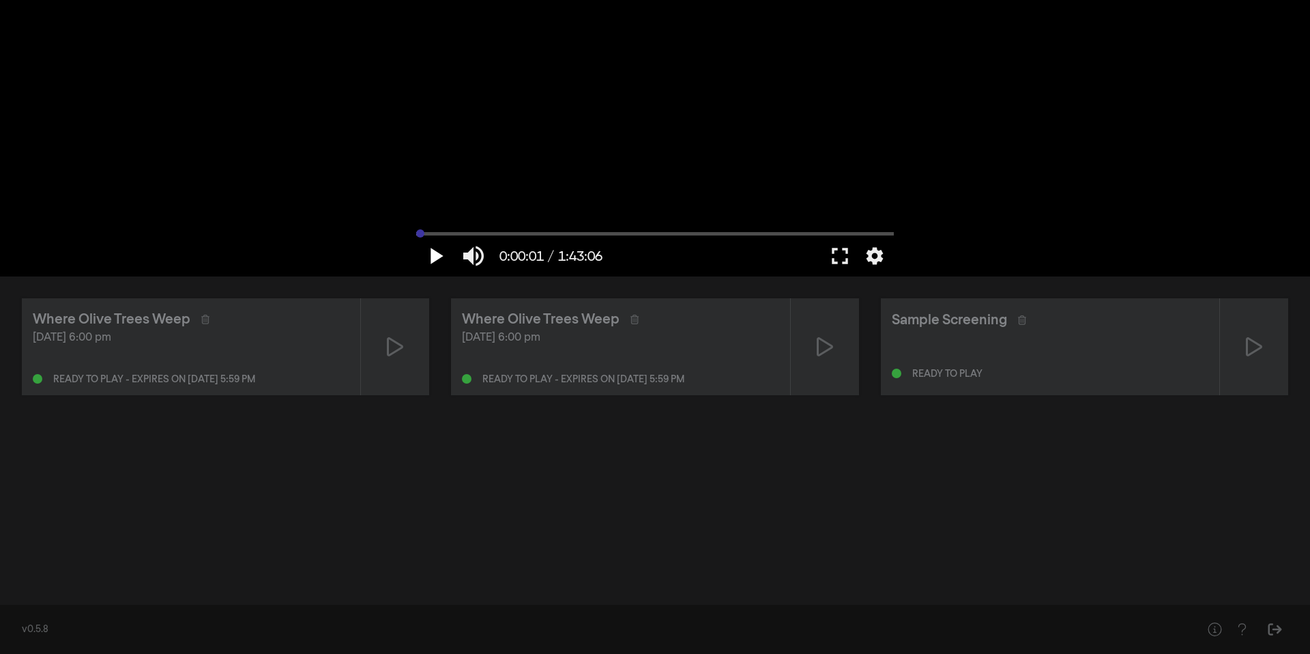  Describe the element at coordinates (655, 233) in the screenshot. I see `input: Seek` at that location.